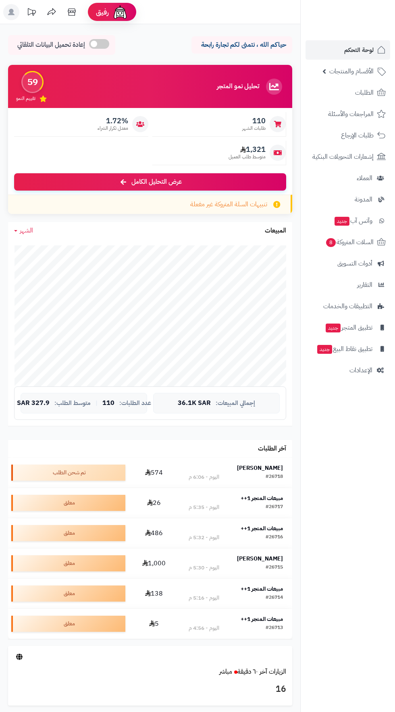 Image resolution: width=395 pixels, height=712 pixels. What do you see at coordinates (68, 473) in the screenshot?
I see `div: تم شحن الطلب` at bounding box center [68, 473].